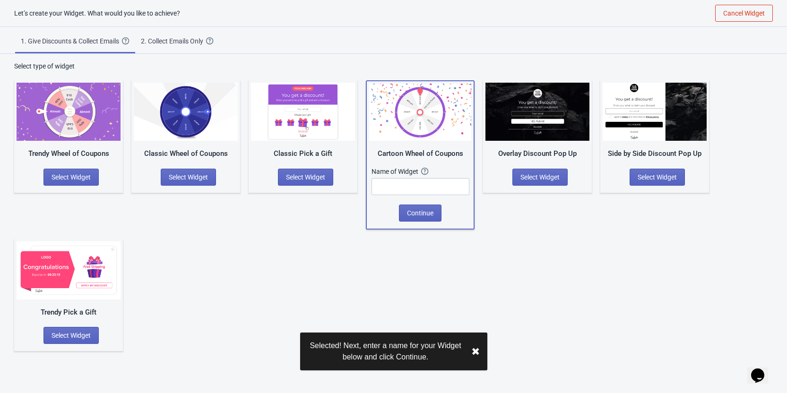  I want to click on div: Cartoon Wheel of Coupons, so click(420, 154).